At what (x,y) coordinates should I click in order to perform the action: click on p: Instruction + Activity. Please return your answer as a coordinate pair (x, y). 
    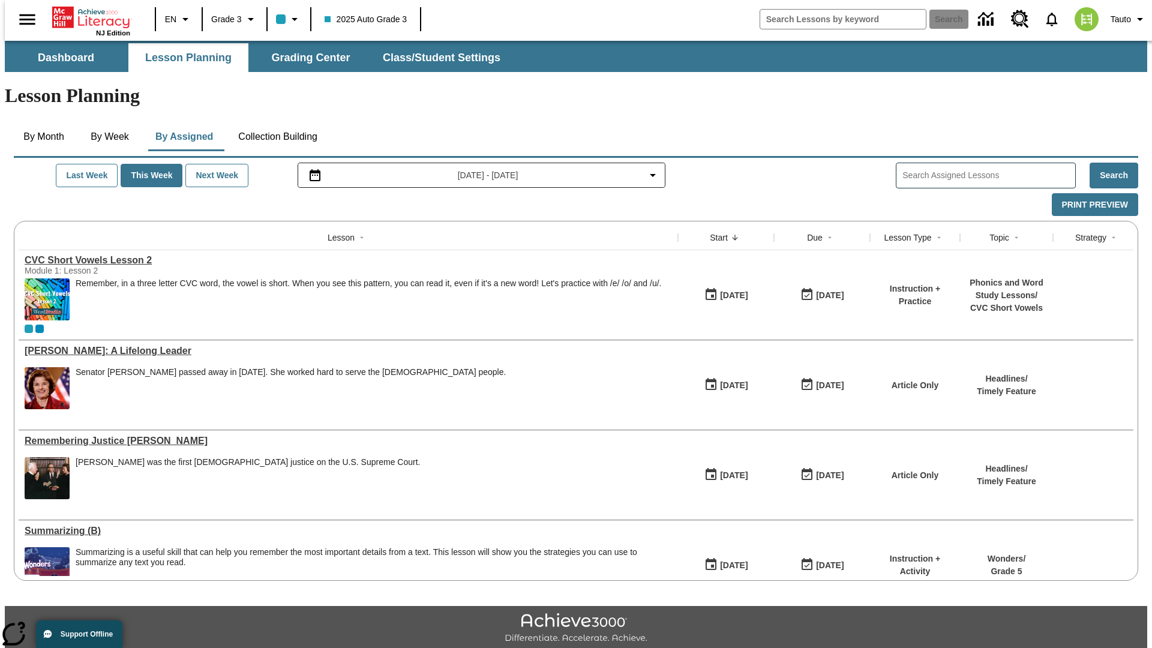
    Looking at the image, I should click on (915, 565).